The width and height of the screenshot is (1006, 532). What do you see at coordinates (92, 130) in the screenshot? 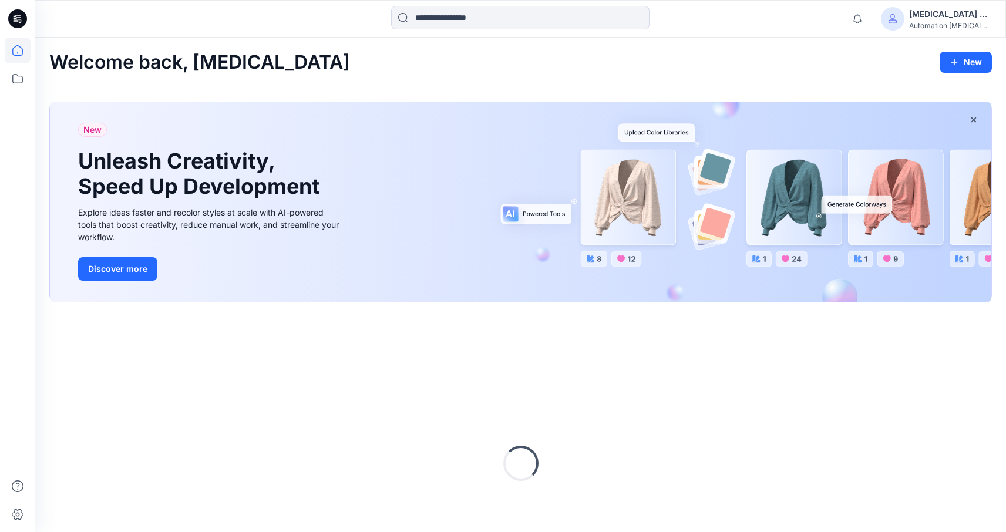
I see `span: New` at bounding box center [92, 130].